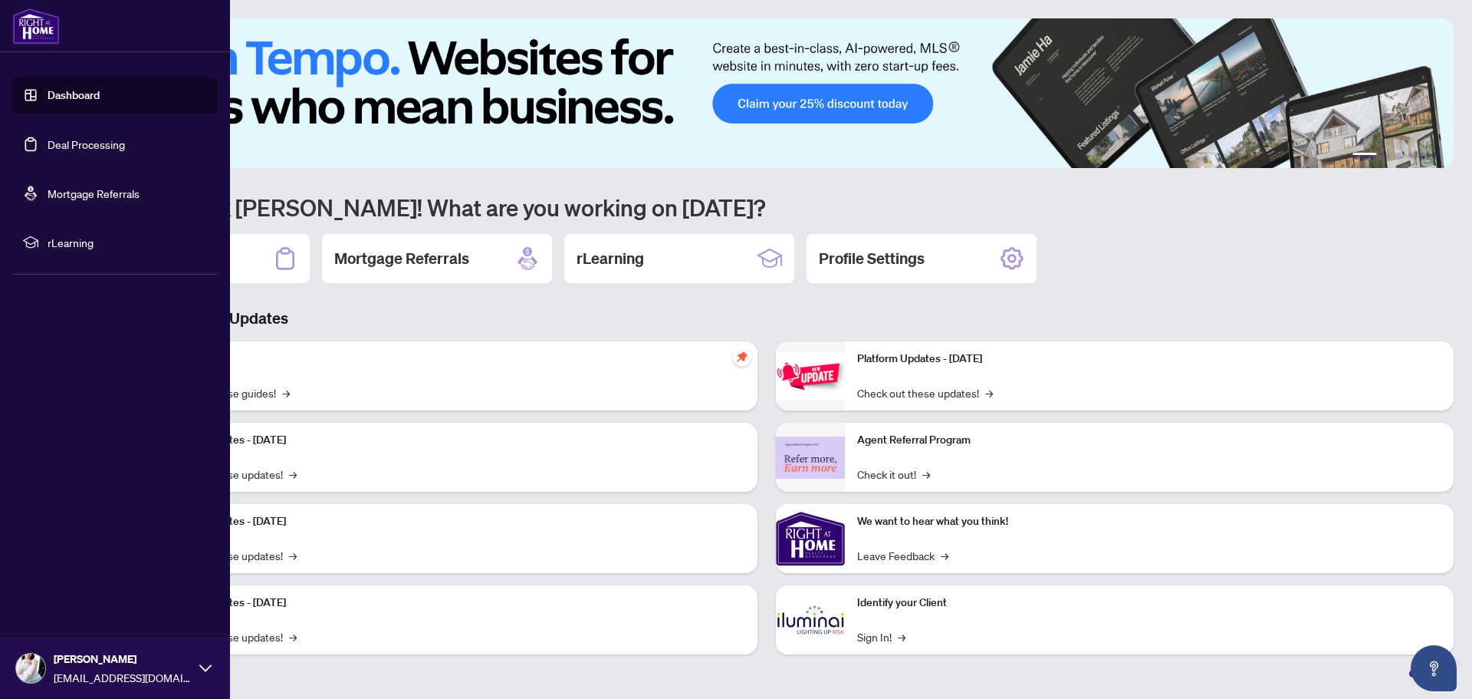 The image size is (1472, 699). Describe the element at coordinates (811, 538) in the screenshot. I see `img: We want to hear what you think!` at that location.